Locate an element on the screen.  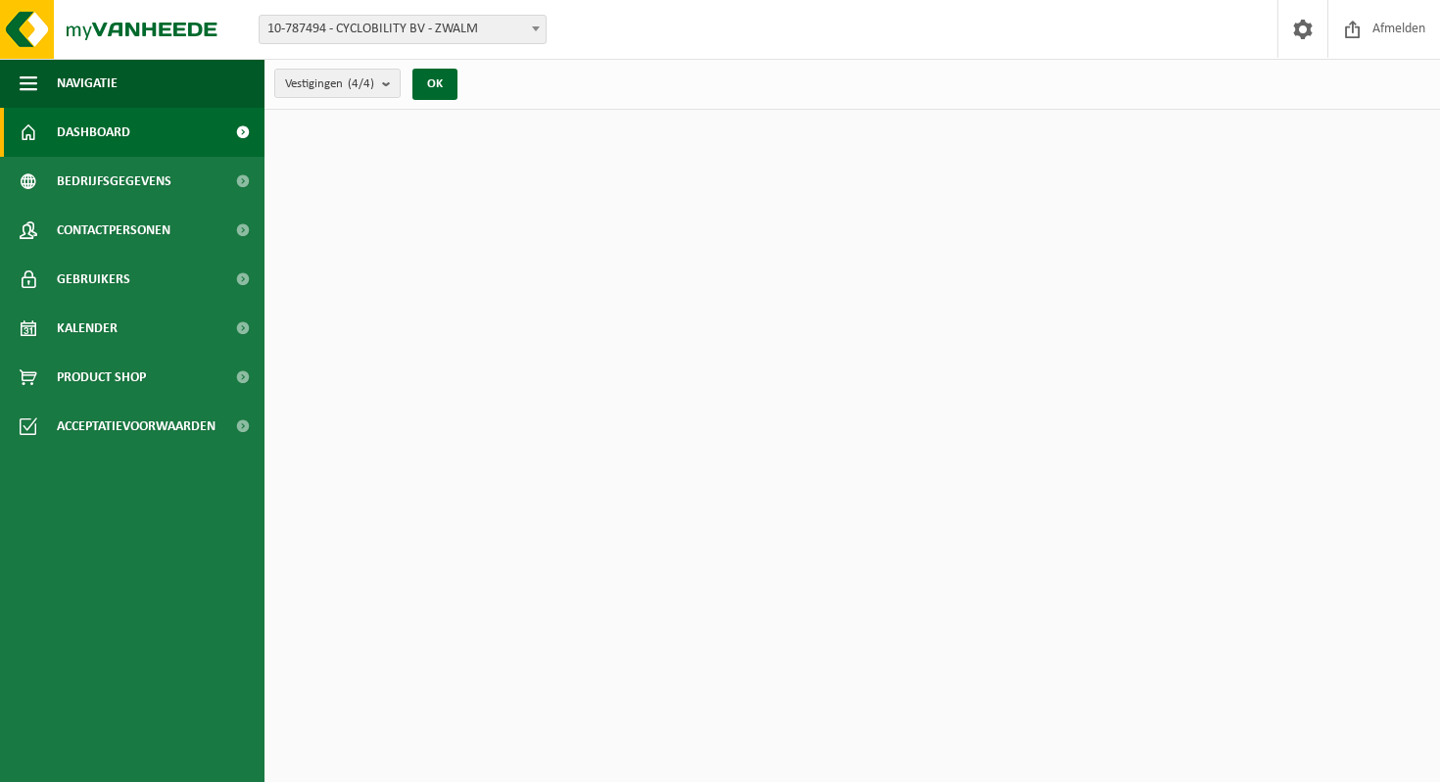
count: (4/4) is located at coordinates (360, 83).